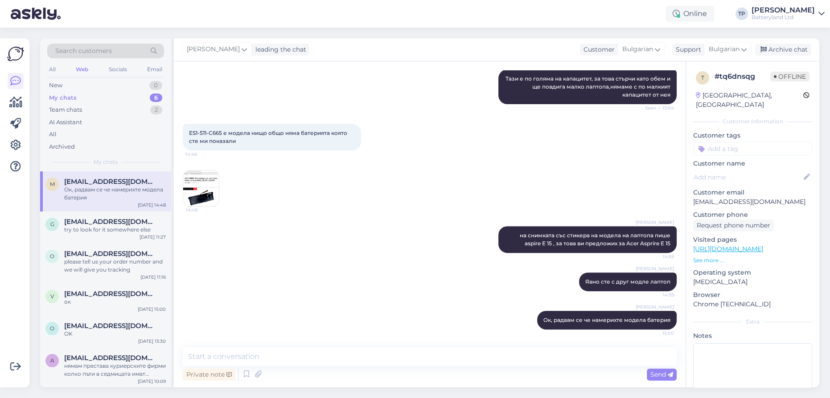 This screenshot has width=830, height=398. Describe the element at coordinates (115, 302) in the screenshot. I see `div: ок` at that location.